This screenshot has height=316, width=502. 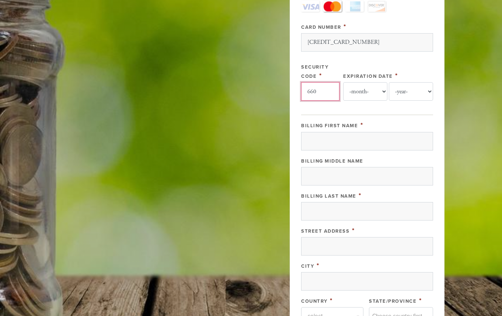 I want to click on select: Expiration Date year, so click(x=411, y=91).